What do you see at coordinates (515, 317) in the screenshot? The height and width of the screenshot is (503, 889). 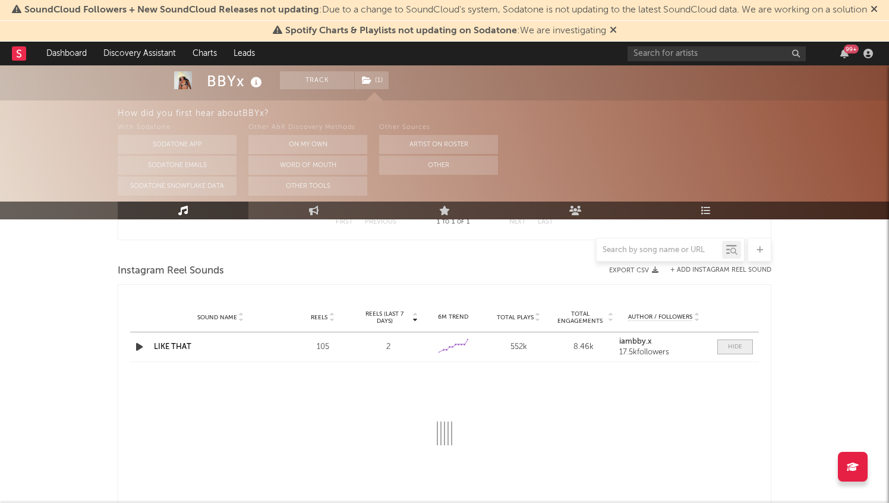 I see `span: Total Plays` at bounding box center [515, 317].